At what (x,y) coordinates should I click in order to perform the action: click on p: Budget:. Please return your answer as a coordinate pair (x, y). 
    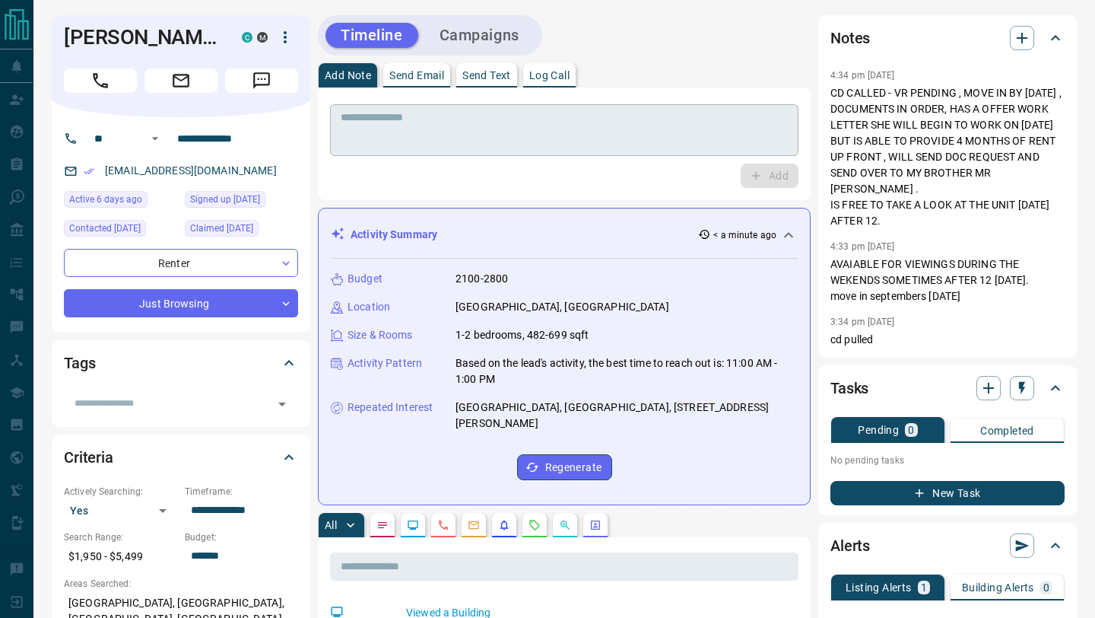
    Looking at the image, I should click on (241, 537).